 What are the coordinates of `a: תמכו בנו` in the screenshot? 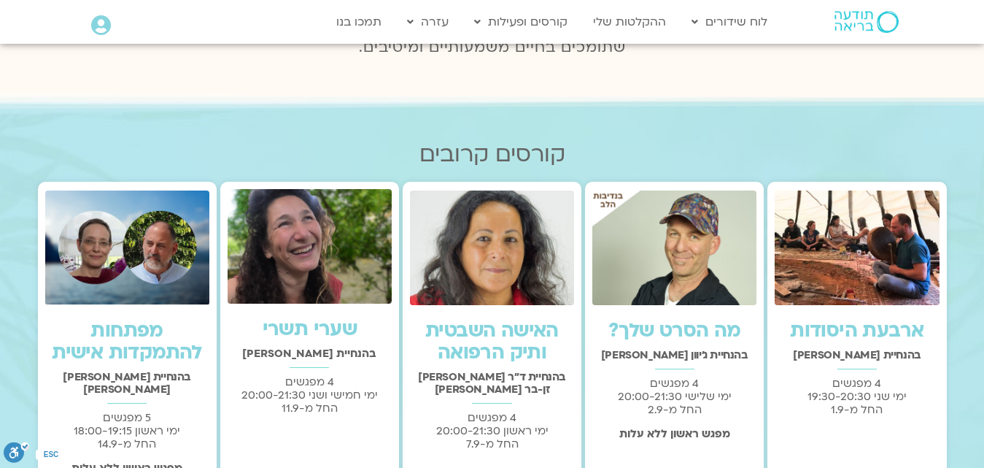 It's located at (359, 22).